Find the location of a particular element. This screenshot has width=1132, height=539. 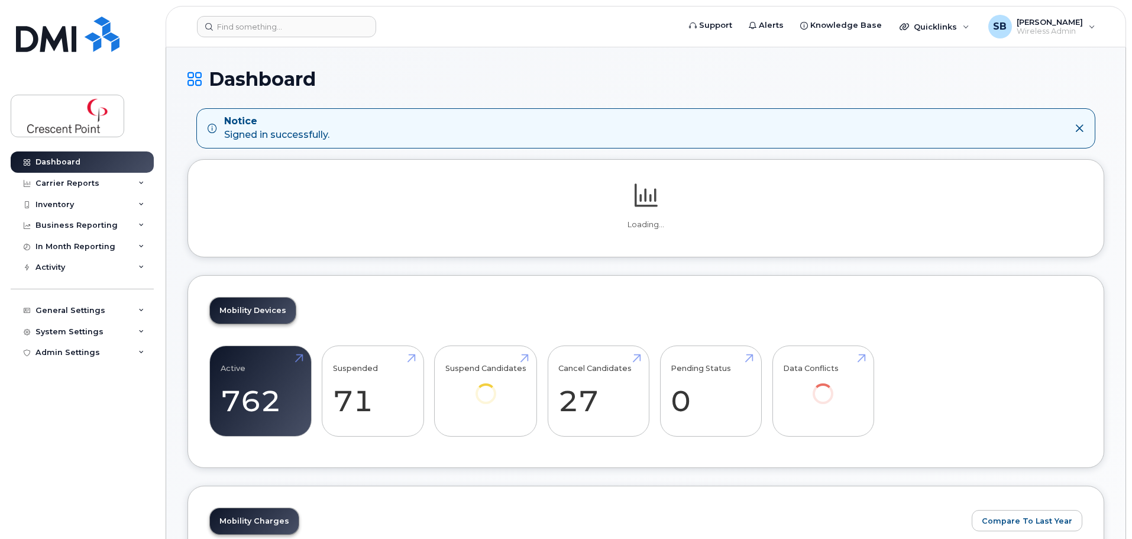

a: Pending Status 0 is located at coordinates (710, 391).